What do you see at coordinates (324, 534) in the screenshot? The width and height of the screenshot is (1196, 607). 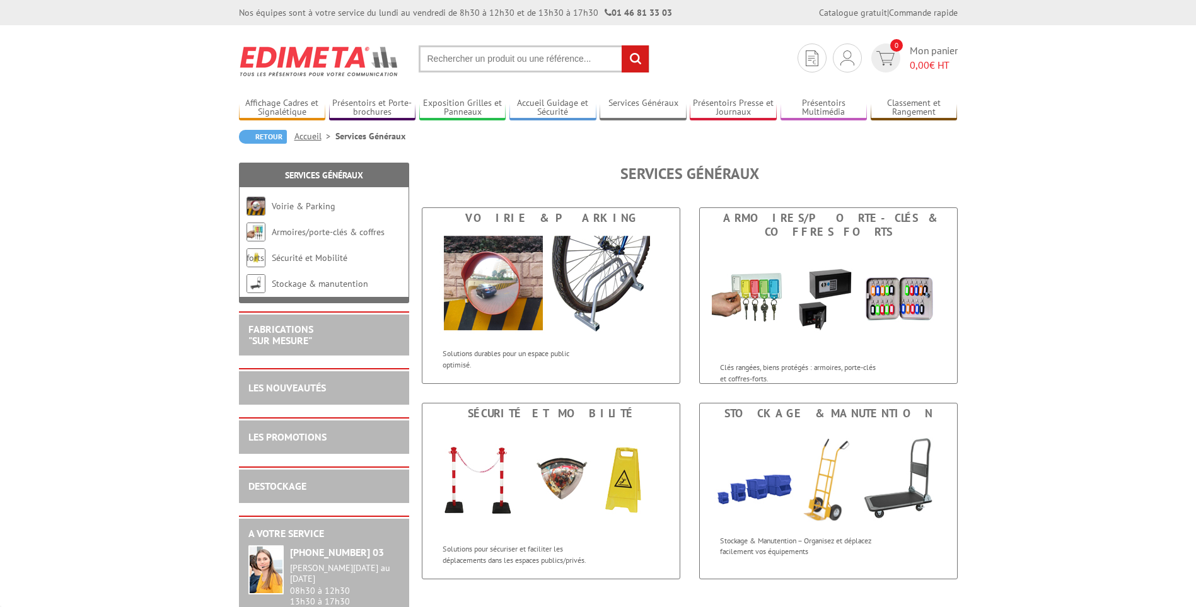 I see `h2: A votre service` at bounding box center [324, 534].